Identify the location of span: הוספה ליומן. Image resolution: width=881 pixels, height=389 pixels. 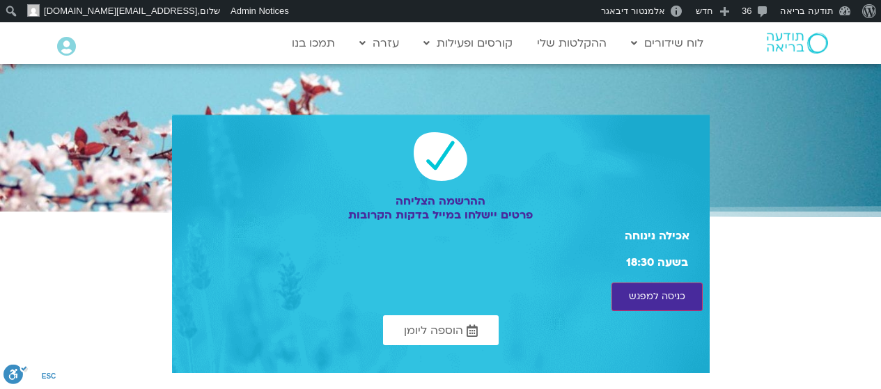
(433, 331).